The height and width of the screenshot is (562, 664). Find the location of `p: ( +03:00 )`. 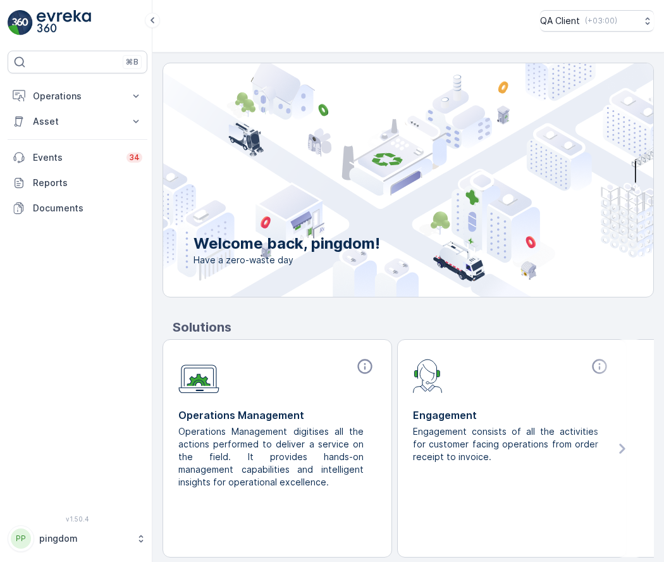

p: ( +03:00 ) is located at coordinates (601, 21).